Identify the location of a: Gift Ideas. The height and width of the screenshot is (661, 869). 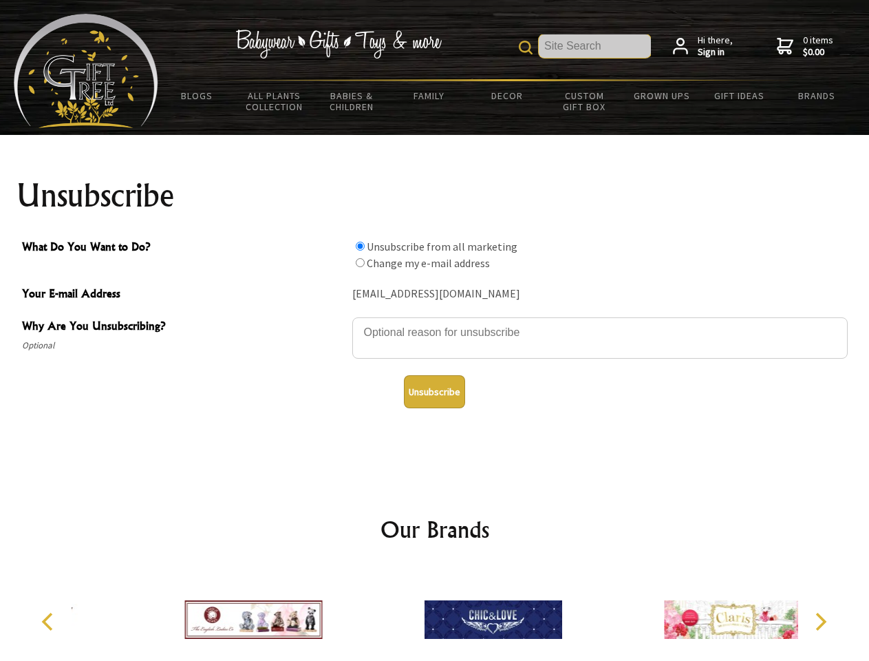
(739, 96).